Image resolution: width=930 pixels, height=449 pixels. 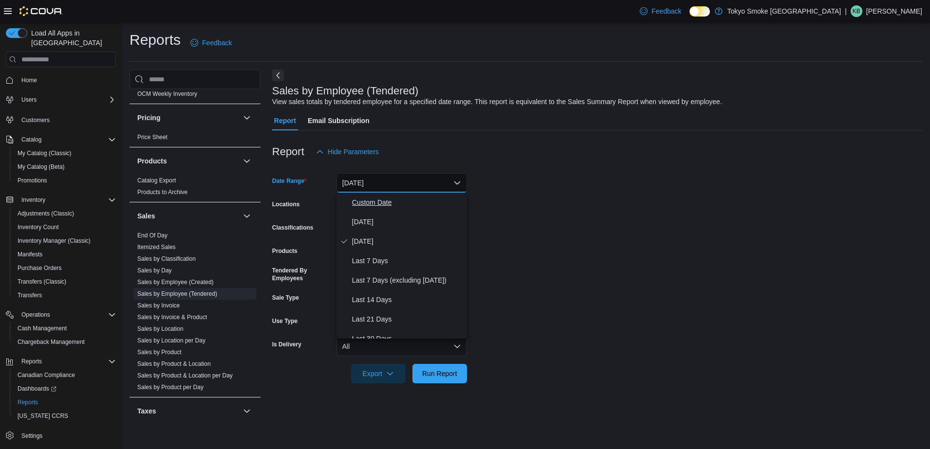 I want to click on a: Inventory Count, so click(x=38, y=227).